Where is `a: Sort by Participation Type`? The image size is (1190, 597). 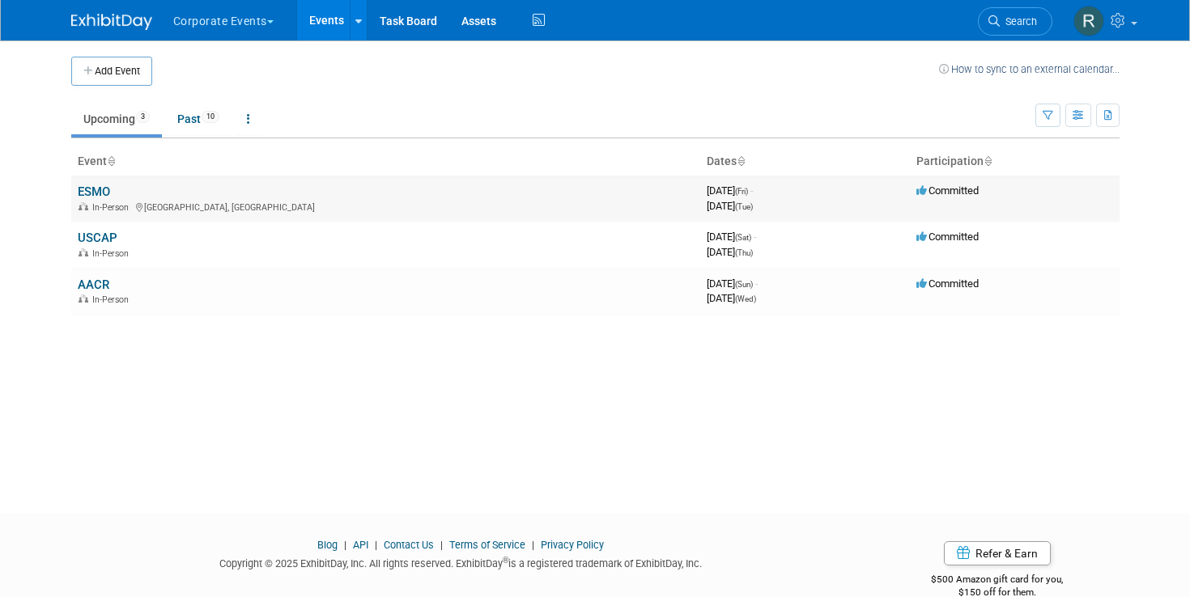 a: Sort by Participation Type is located at coordinates (988, 161).